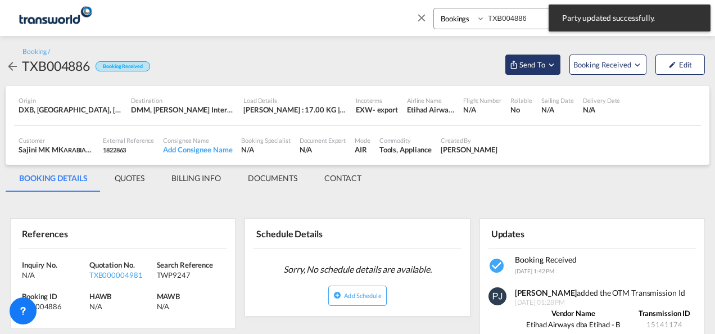 Image resolution: width=715 pixels, height=334 pixels. I want to click on div: Tools, Appliance, so click(405, 149).